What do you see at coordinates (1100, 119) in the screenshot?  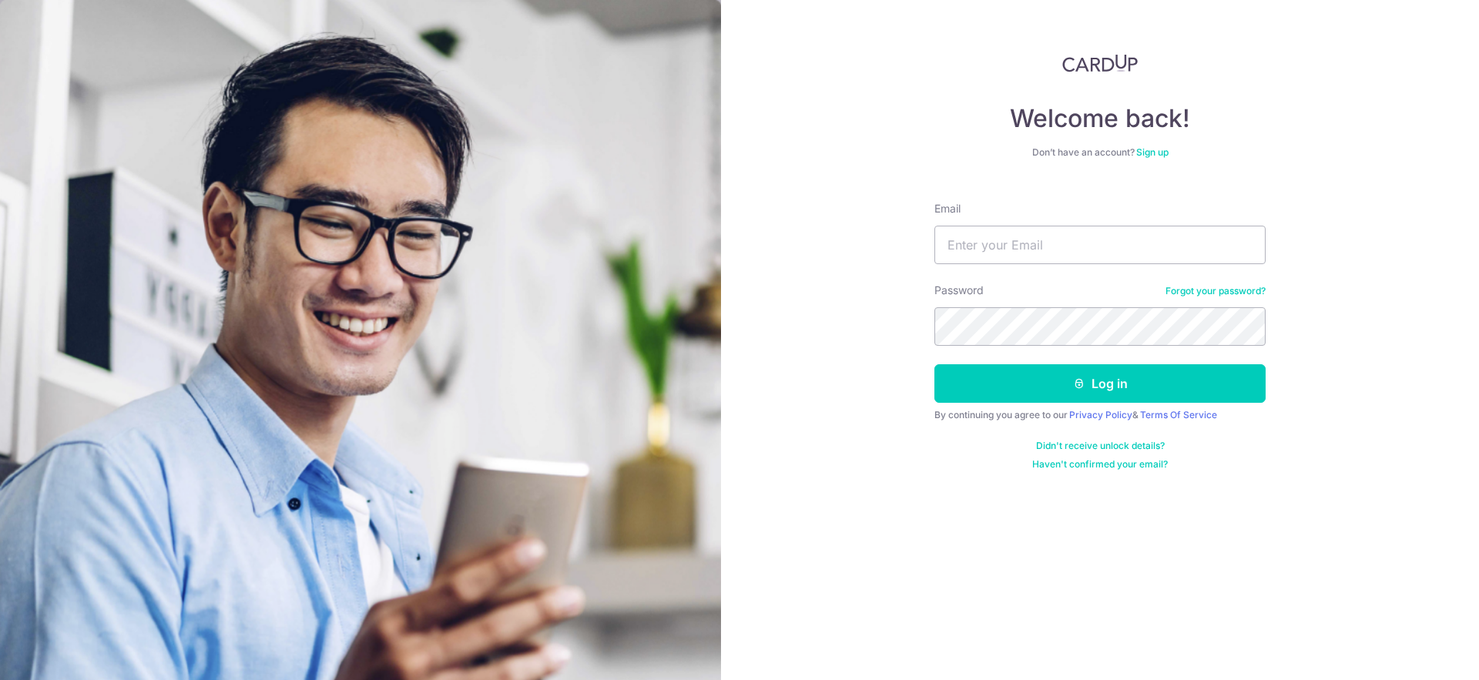 I see `h4: Welcome back!` at bounding box center [1100, 119].